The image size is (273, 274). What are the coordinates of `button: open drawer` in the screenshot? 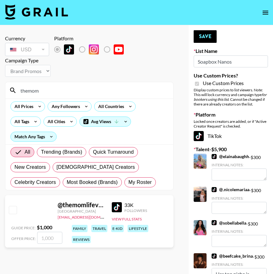 It's located at (265, 13).